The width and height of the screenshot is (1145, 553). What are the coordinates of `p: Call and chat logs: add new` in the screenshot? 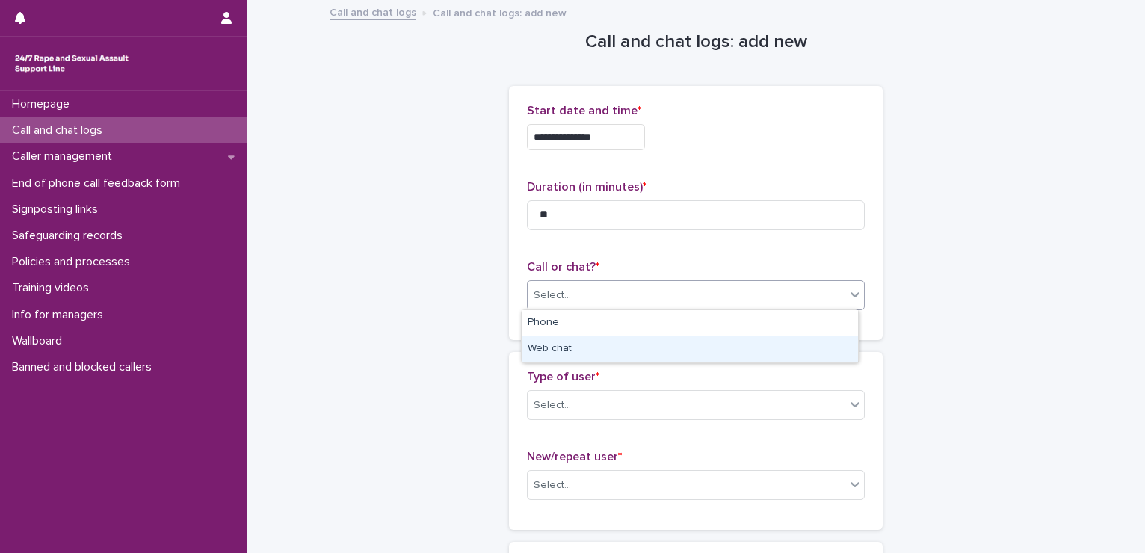 It's located at (499, 12).